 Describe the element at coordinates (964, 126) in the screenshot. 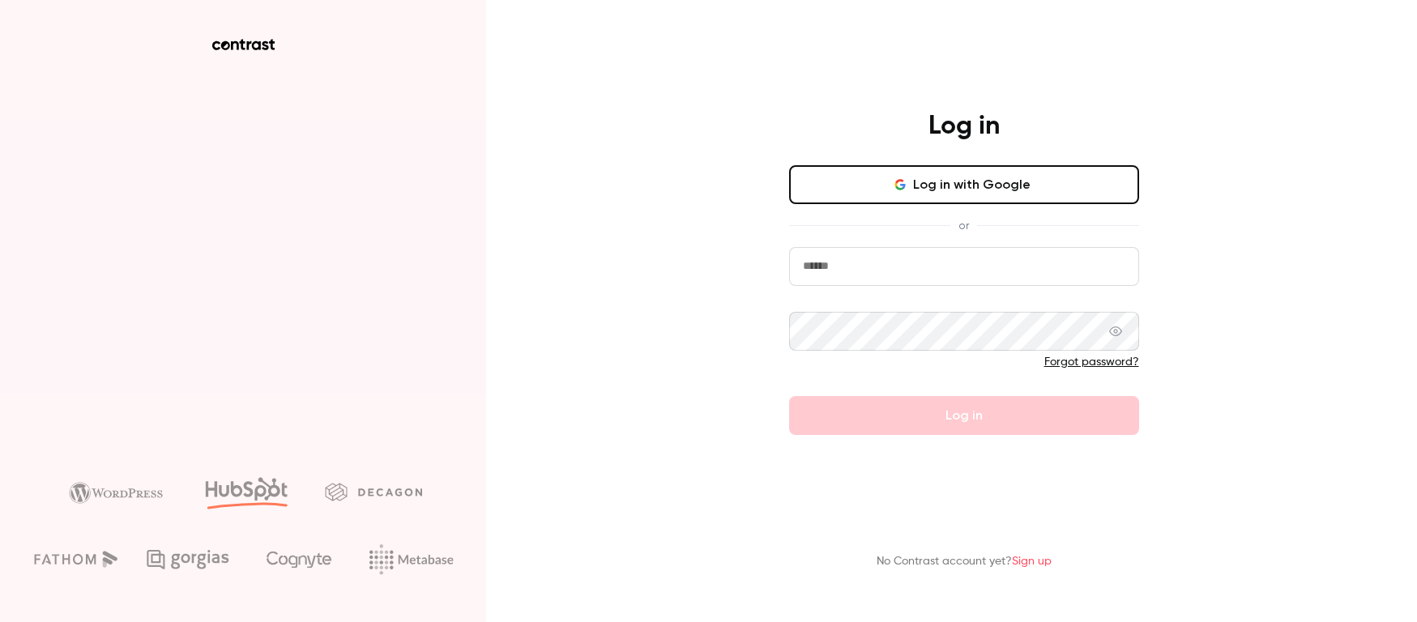

I see `h4: Log in` at that location.